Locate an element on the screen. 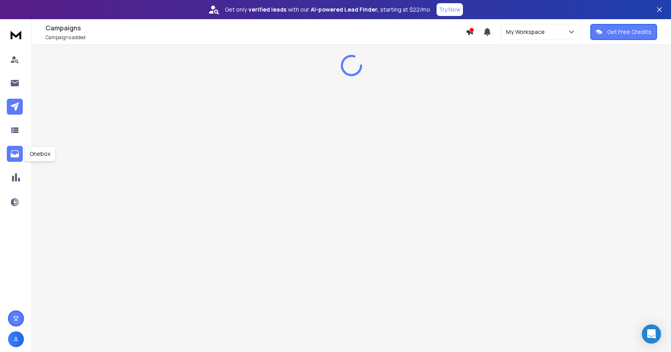 Image resolution: width=671 pixels, height=352 pixels. h1: Campaigns is located at coordinates (255, 28).